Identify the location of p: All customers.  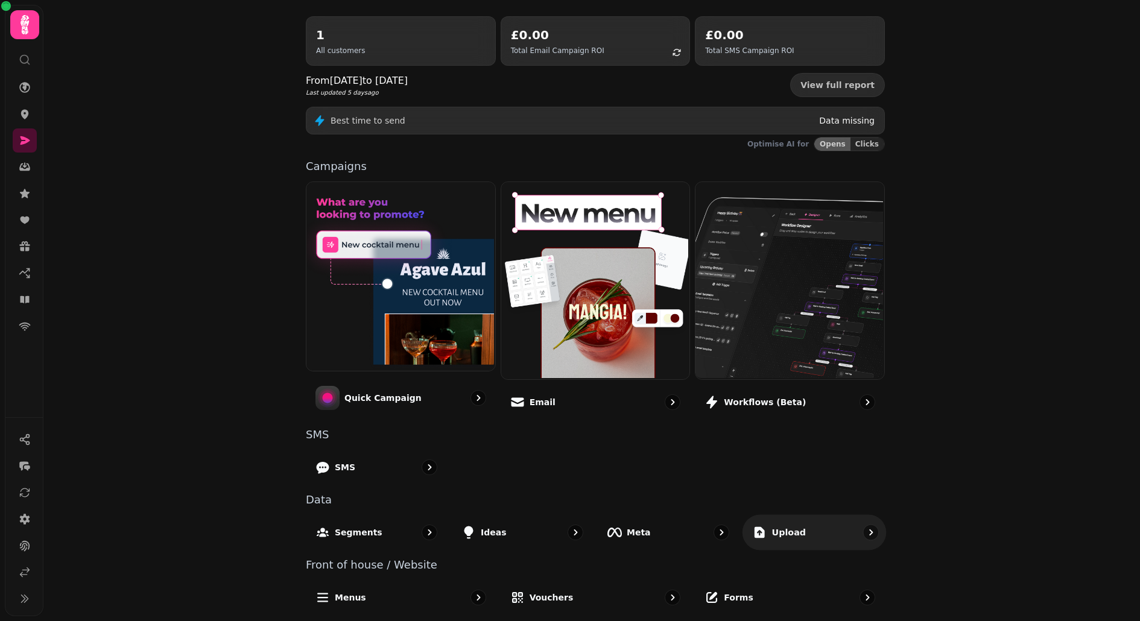
(340, 51).